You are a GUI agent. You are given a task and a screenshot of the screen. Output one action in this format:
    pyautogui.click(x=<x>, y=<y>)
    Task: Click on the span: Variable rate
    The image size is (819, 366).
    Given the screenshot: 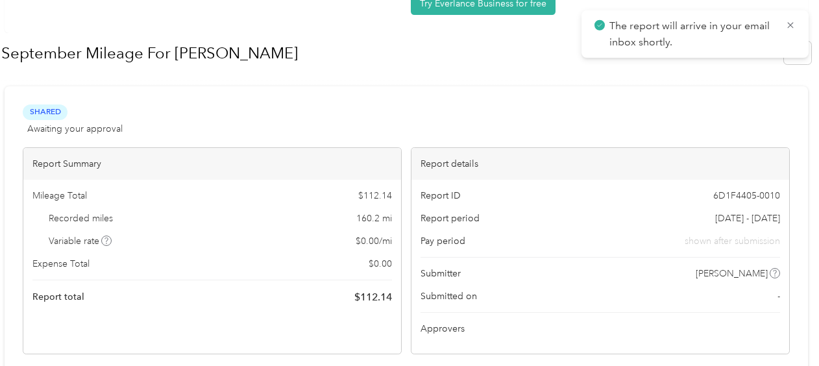 What is the action you would take?
    pyautogui.click(x=81, y=241)
    